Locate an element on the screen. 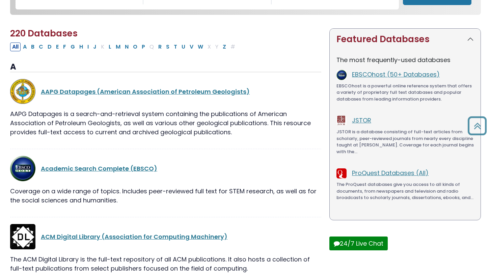 This screenshot has width=491, height=277. a: ACM Digital Library (Association for Computing Machinery) is located at coordinates (134, 237).